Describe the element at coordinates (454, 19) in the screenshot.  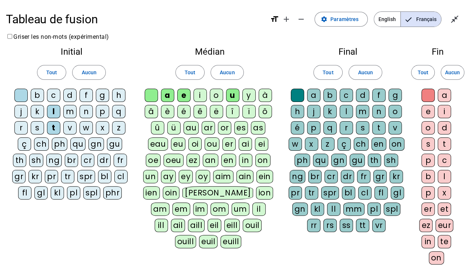
I see `mat-icon: close_fullscreen` at that location.